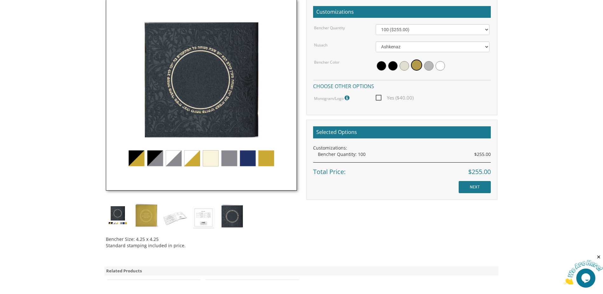  I want to click on div: Related Products, so click(301, 270).